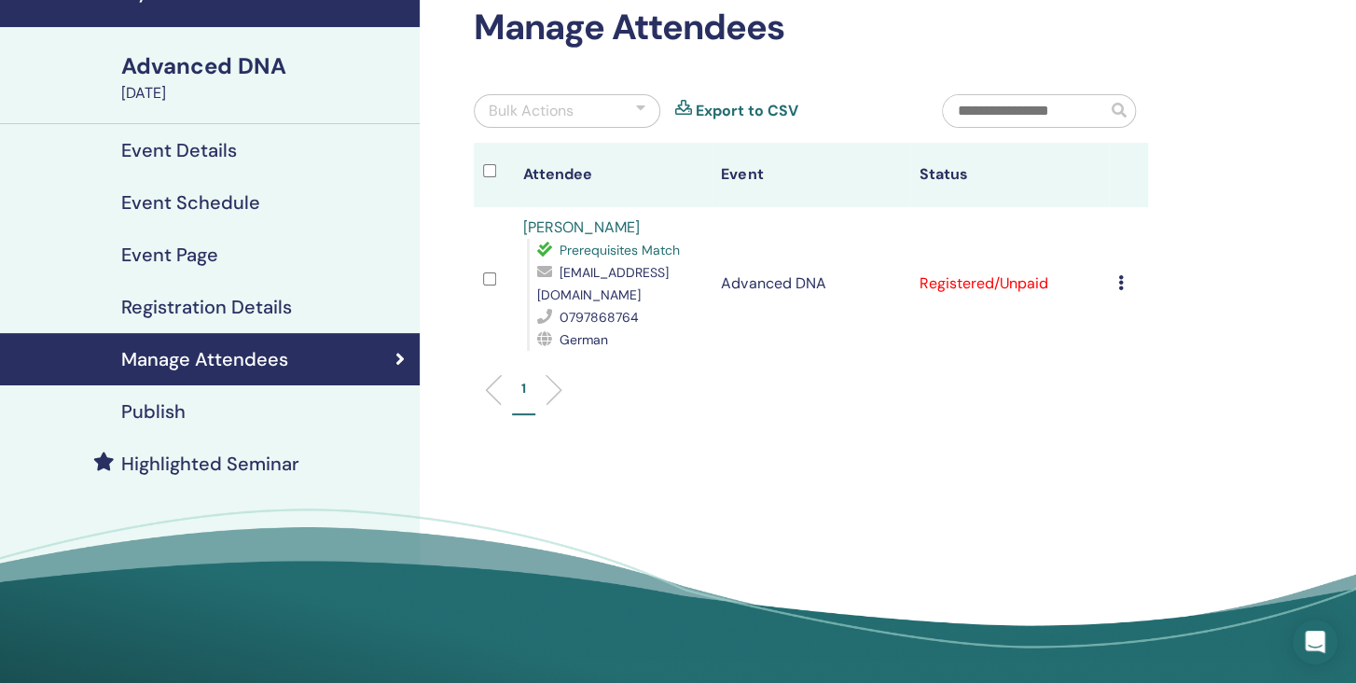 The height and width of the screenshot is (683, 1356). Describe the element at coordinates (1315, 641) in the screenshot. I see `div: Open Intercom Messenger` at that location.